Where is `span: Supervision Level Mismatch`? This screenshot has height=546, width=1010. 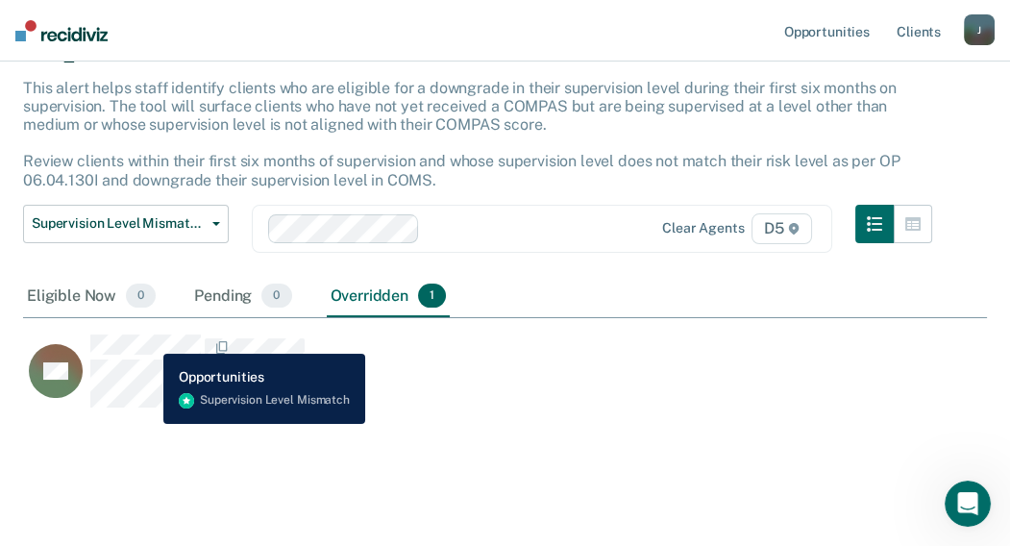 span: Supervision Level Mismatch is located at coordinates (118, 223).